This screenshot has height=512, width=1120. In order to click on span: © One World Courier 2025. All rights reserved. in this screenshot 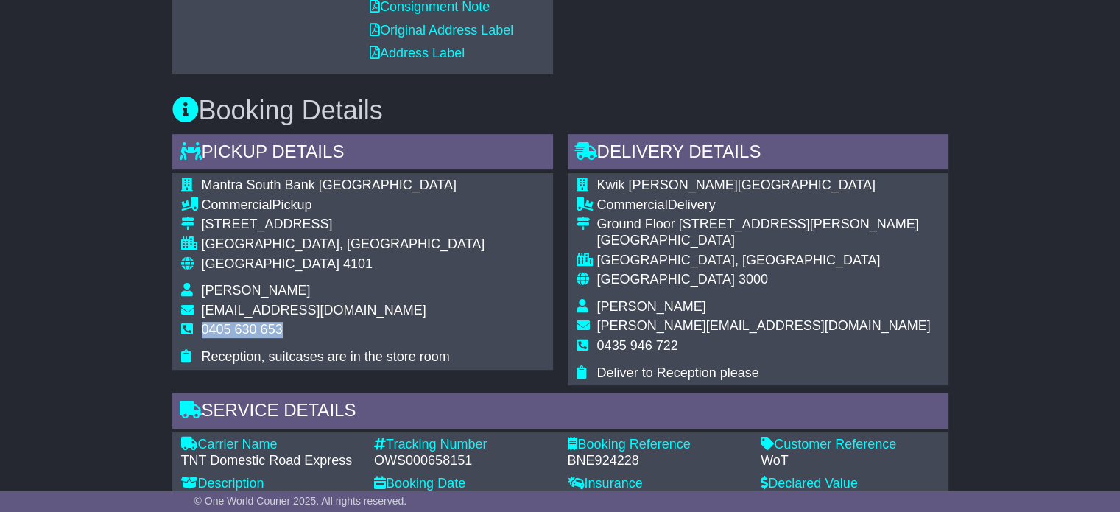, I will do `click(300, 501)`.